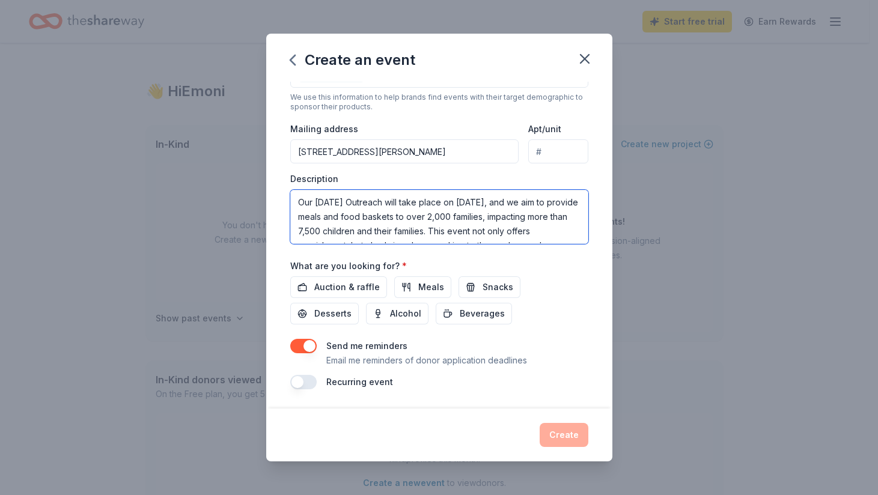  What do you see at coordinates (324, 129) in the screenshot?
I see `label: Mailing address` at bounding box center [324, 129].